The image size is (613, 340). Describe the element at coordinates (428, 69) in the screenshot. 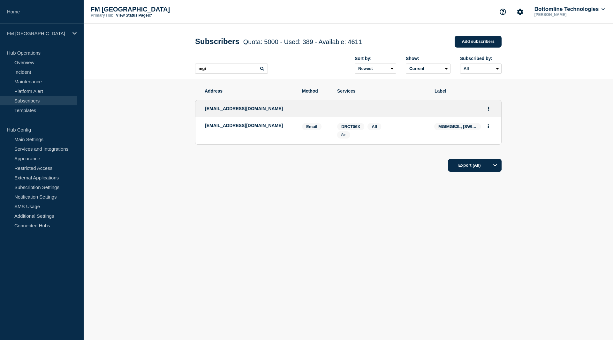

I see `select: Deleted` at that location.